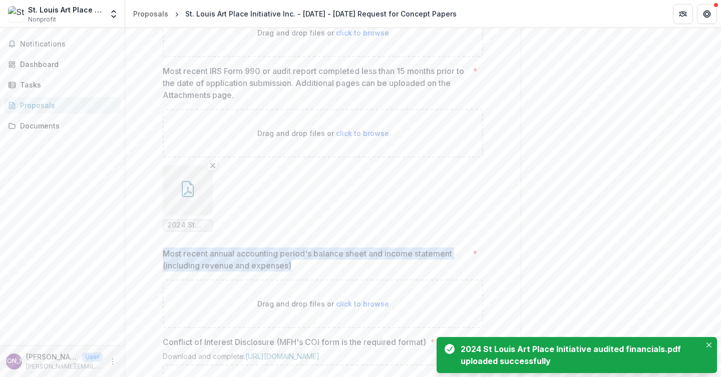  What do you see at coordinates (42, 20) in the screenshot?
I see `span: Nonprofit` at bounding box center [42, 20].